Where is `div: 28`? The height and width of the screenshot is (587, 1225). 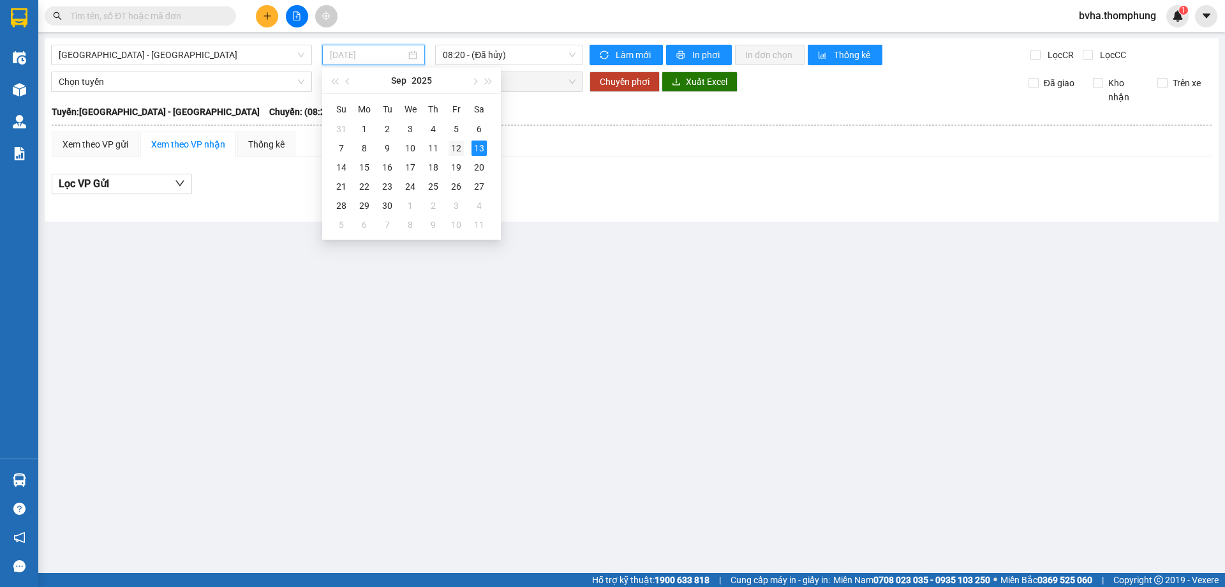
div: 28 is located at coordinates (341, 206).